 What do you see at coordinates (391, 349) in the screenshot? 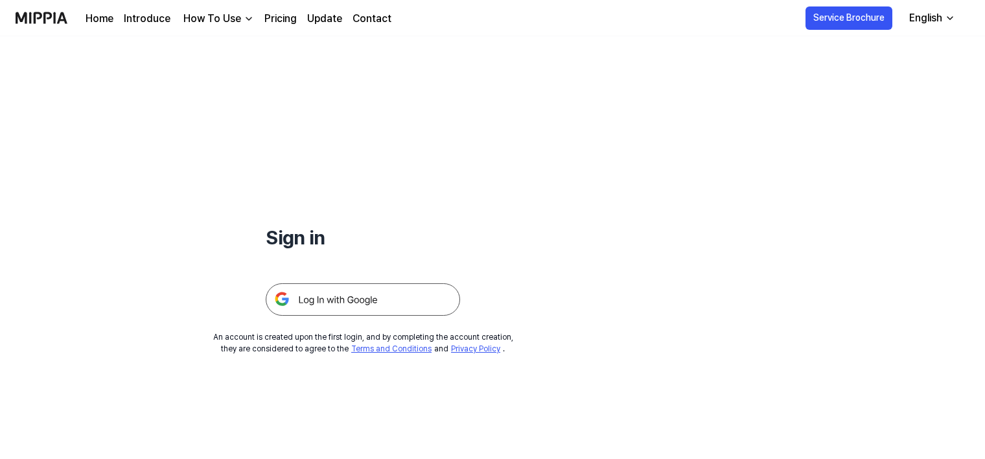
I see `a: Terms and Conditions` at bounding box center [391, 349].